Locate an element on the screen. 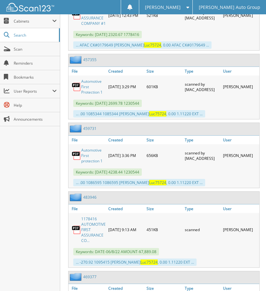 This screenshot has height=291, width=266. div: 451KB is located at coordinates (164, 230).